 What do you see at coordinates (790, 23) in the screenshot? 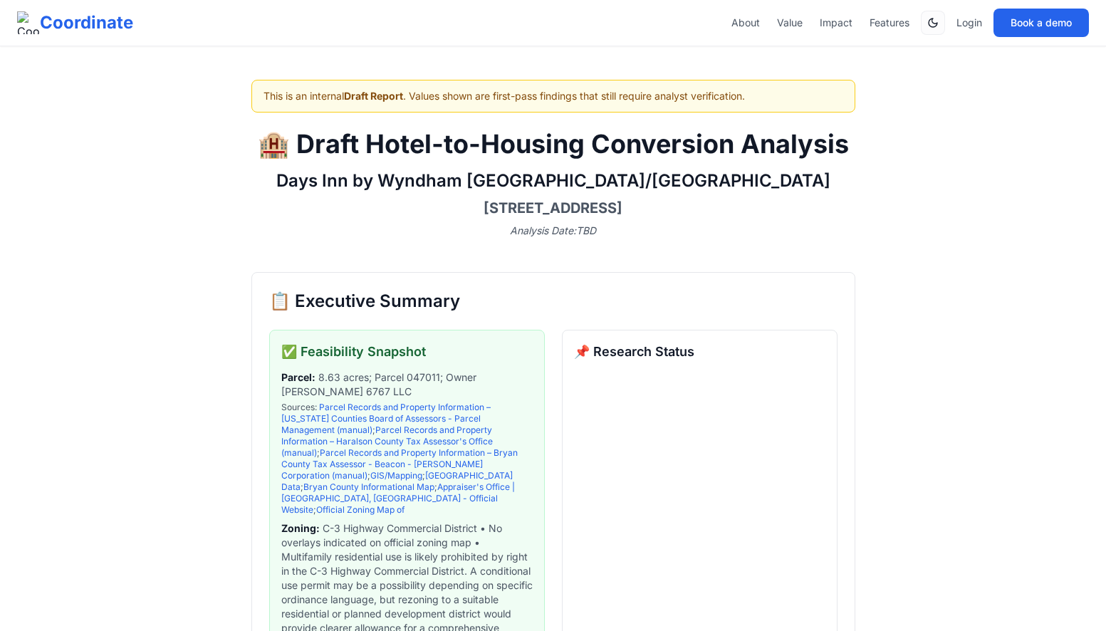
I see `a: Value` at bounding box center [790, 23].